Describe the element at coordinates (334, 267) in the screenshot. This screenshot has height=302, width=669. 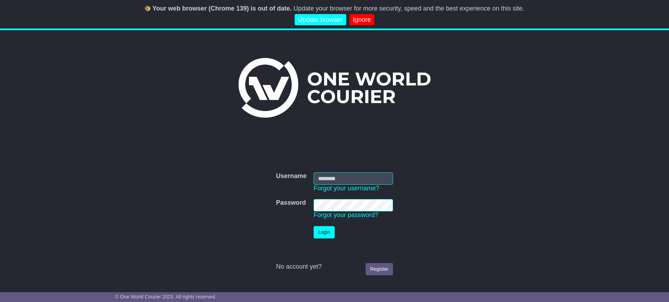
I see `div: No account yet?` at that location.